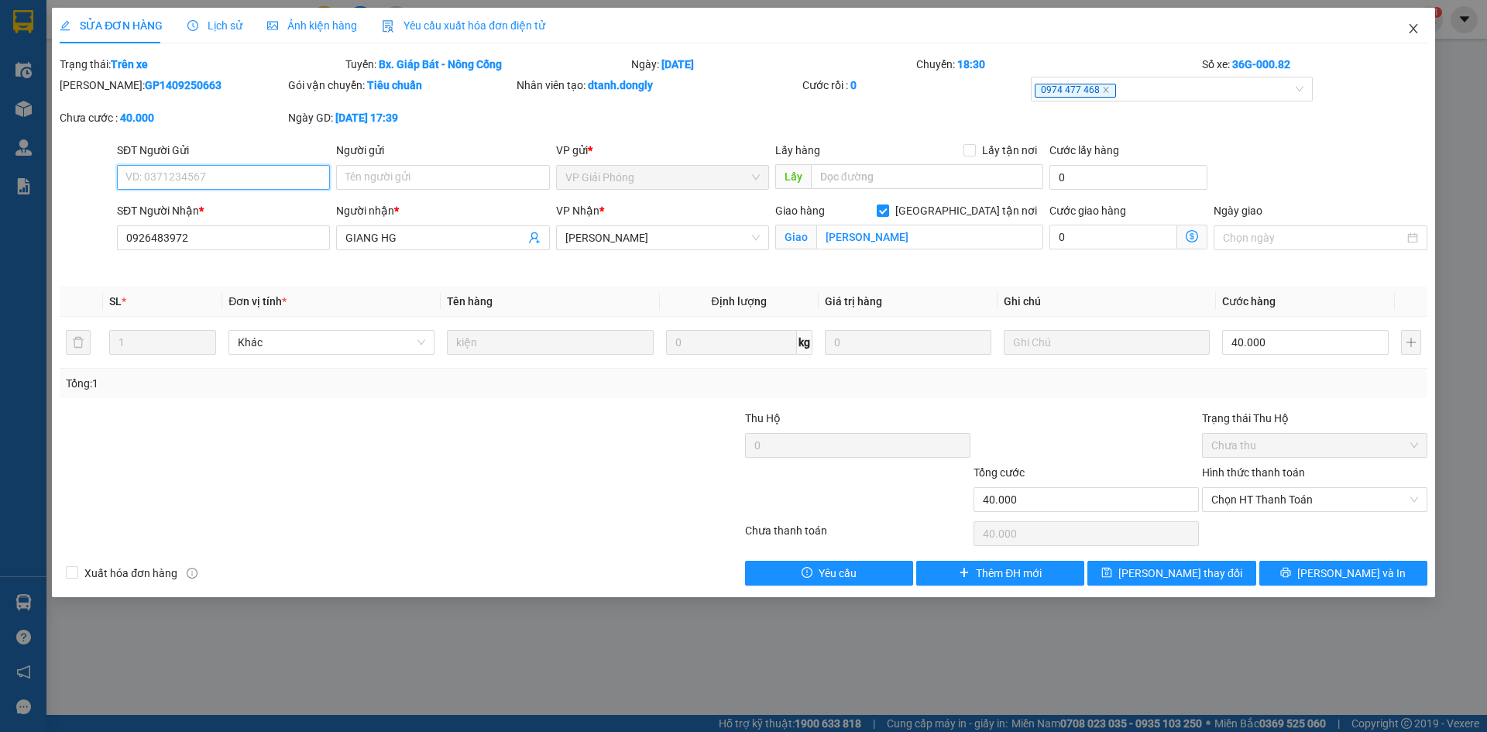  Describe the element at coordinates (550, 342) in the screenshot. I see `input: VD: Bàn, Ghế` at that location.